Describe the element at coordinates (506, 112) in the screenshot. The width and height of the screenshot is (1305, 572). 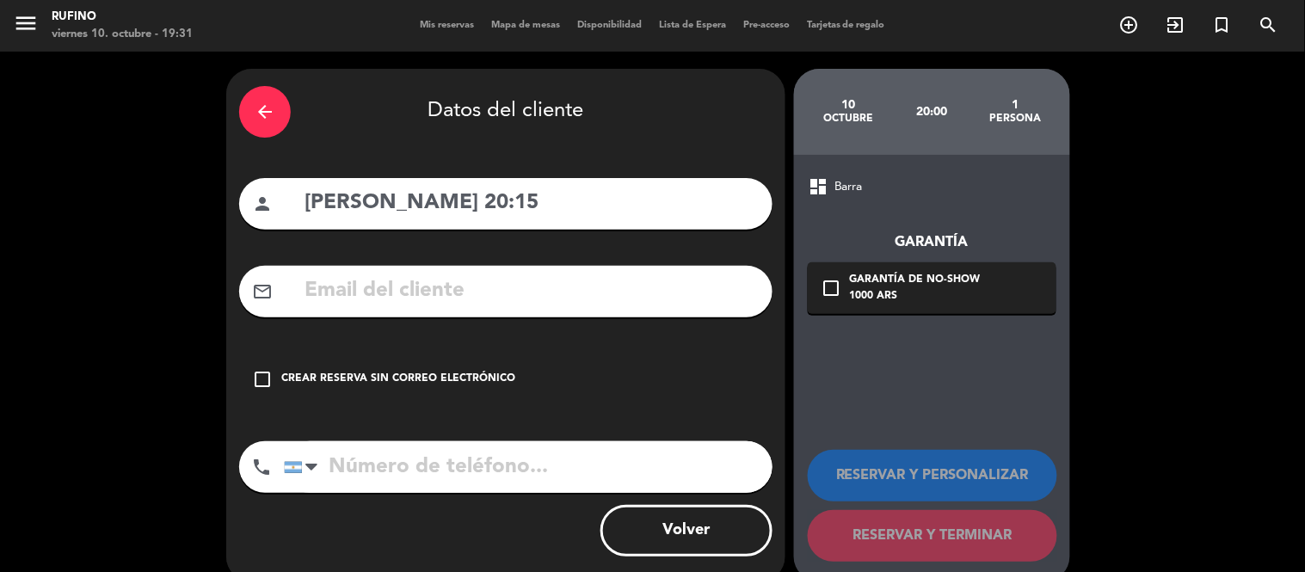
I see `div: Datos del cliente` at that location.